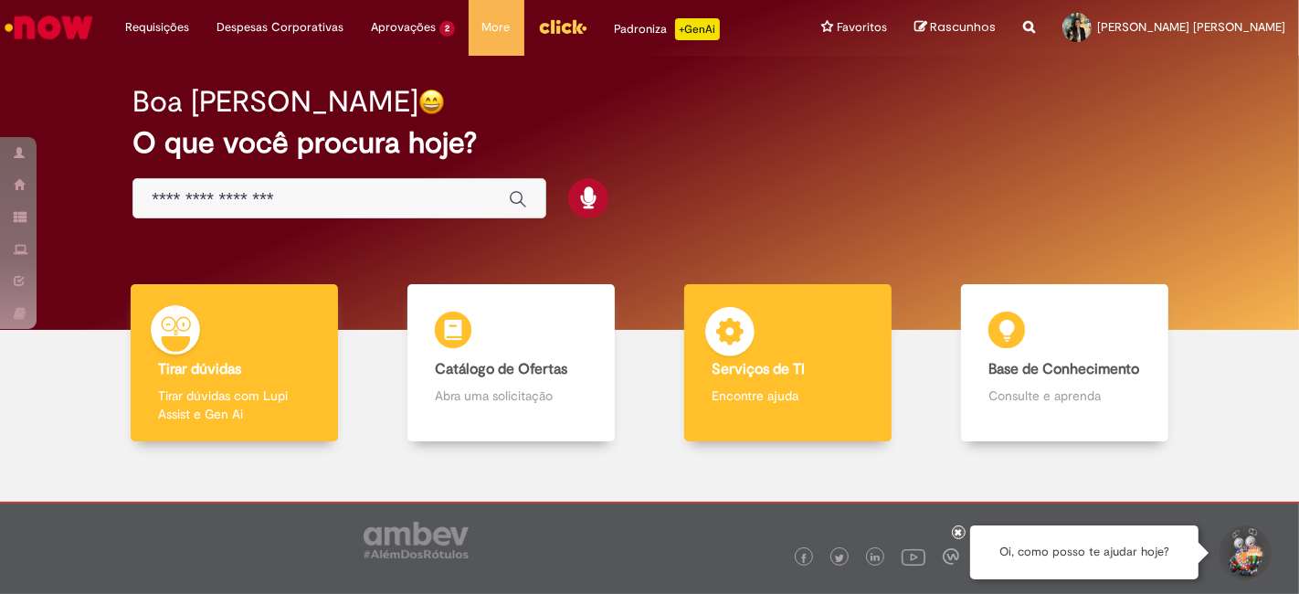 Image resolution: width=1299 pixels, height=594 pixels. I want to click on b: Serviços de TI, so click(758, 369).